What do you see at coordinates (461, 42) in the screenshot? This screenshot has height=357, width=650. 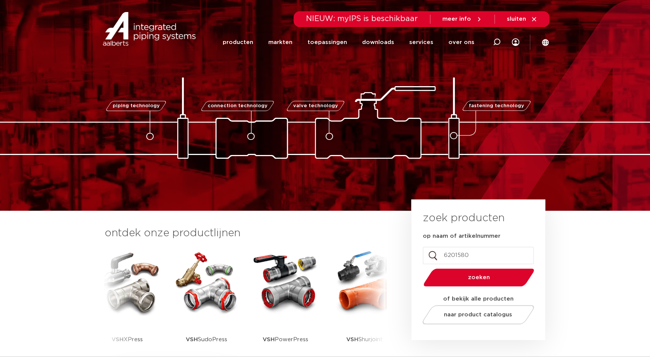 I see `a: over ons` at bounding box center [461, 42].